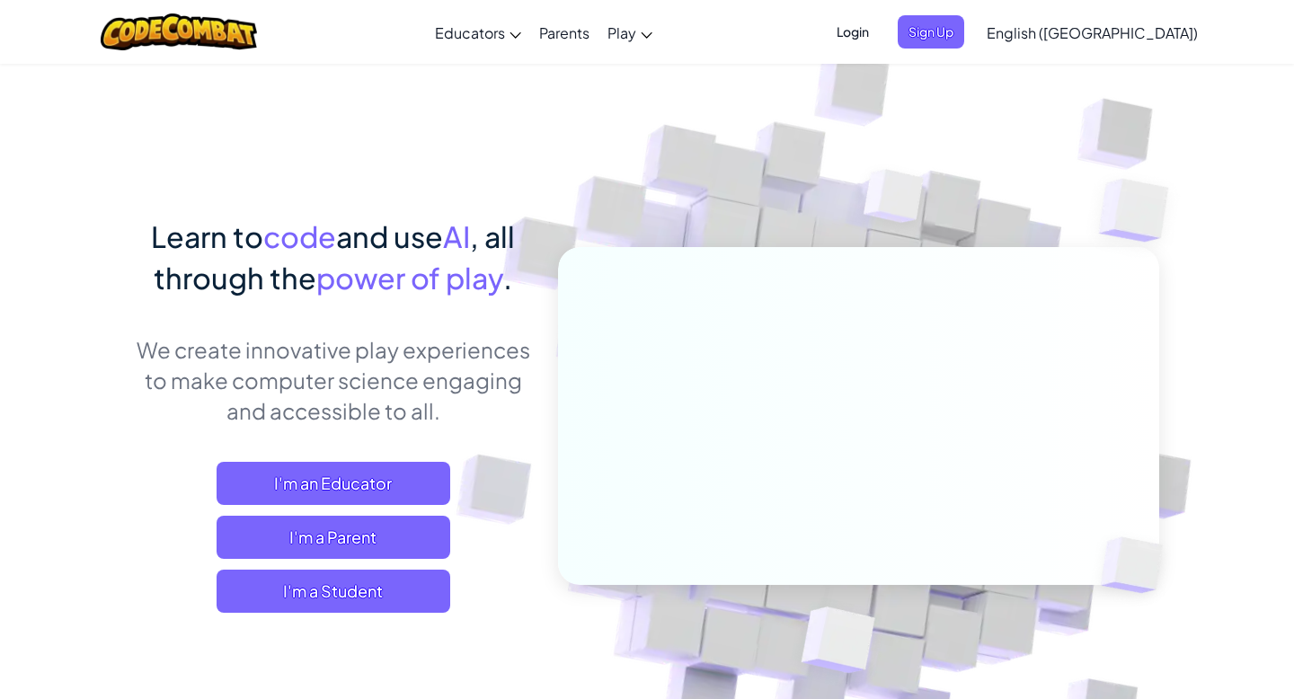 Image resolution: width=1294 pixels, height=699 pixels. Describe the element at coordinates (333, 483) in the screenshot. I see `a: I'm an Educator` at that location.